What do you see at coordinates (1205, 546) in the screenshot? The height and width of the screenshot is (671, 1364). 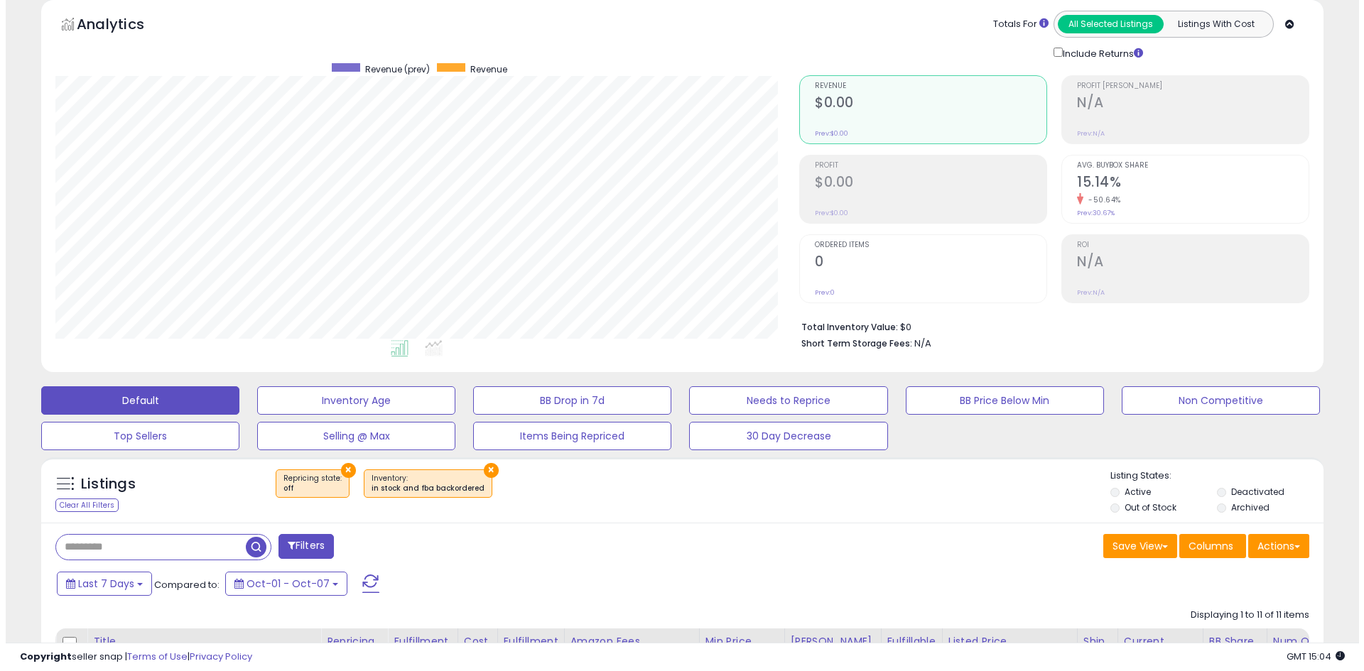 I see `span: Columns` at bounding box center [1205, 546].